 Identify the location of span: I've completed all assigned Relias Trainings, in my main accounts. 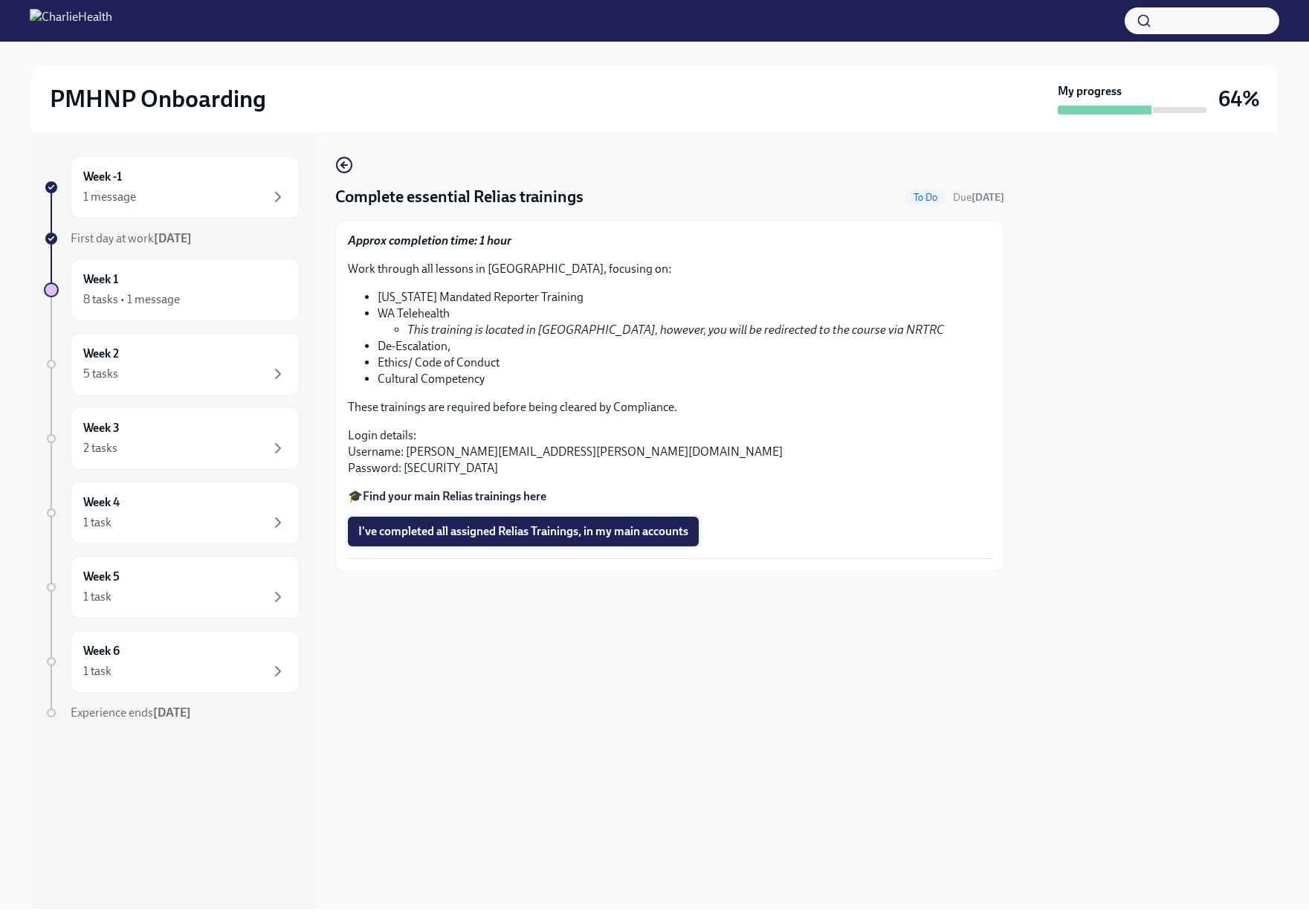
(524, 531).